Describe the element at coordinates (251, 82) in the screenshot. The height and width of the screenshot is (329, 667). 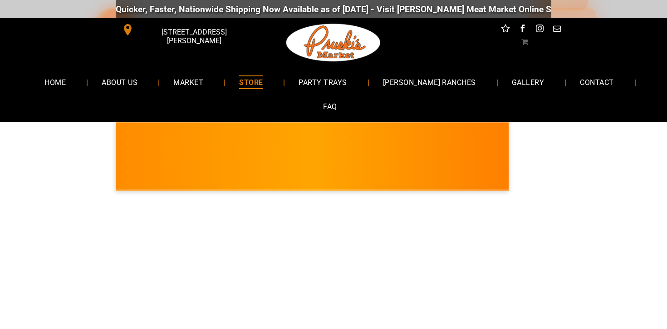
I see `a: STORE` at that location.